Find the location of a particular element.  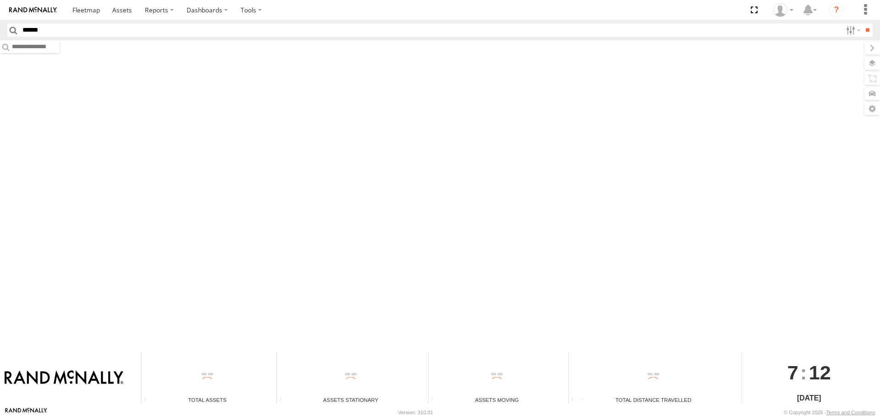

div: Total Distance Travelled is located at coordinates (653, 399).